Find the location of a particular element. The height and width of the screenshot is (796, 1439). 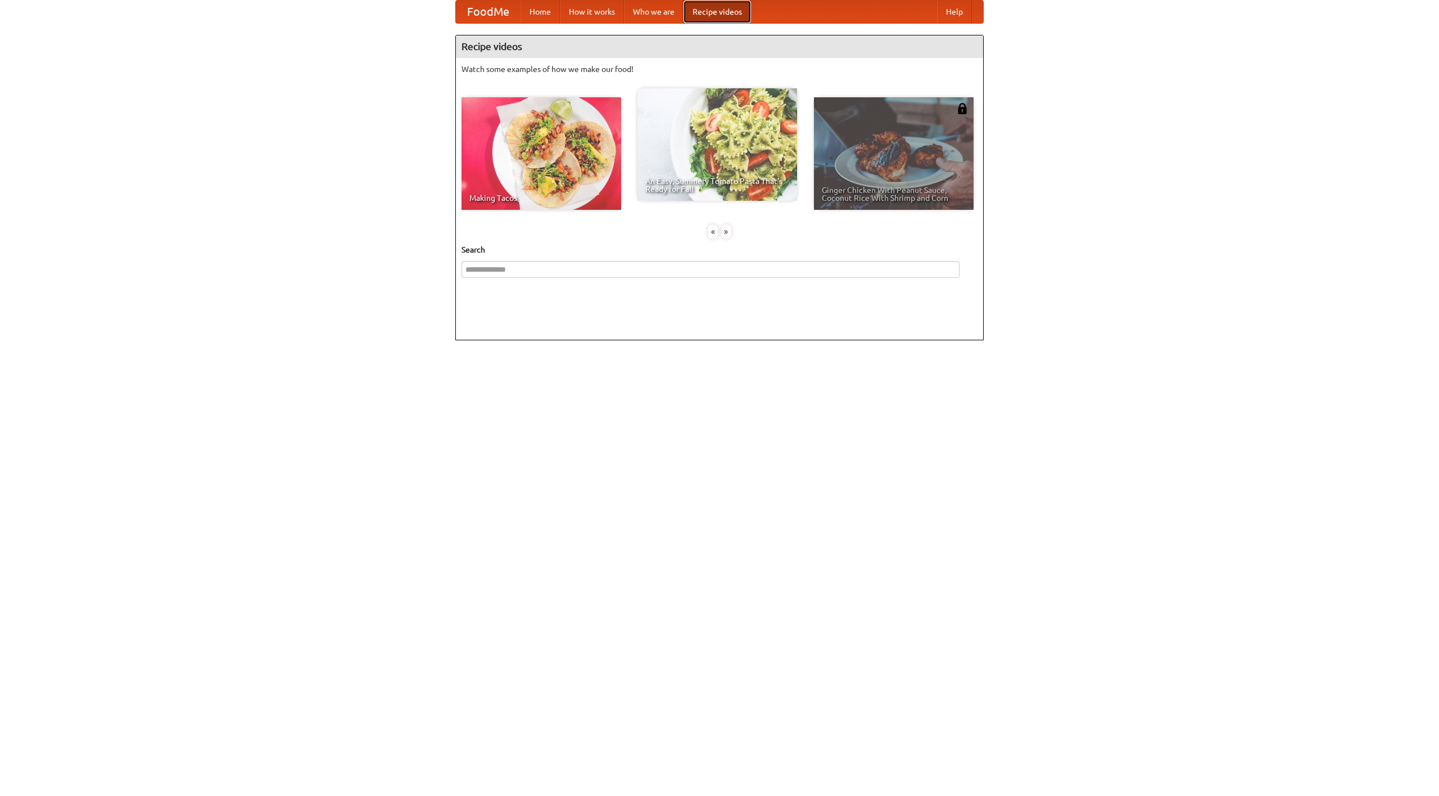

a: How it works is located at coordinates (592, 12).